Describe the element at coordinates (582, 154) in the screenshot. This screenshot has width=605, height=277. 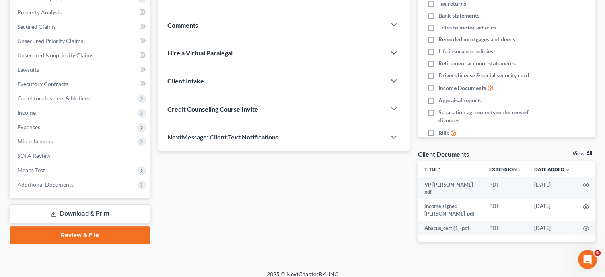
I see `a: View All` at that location.